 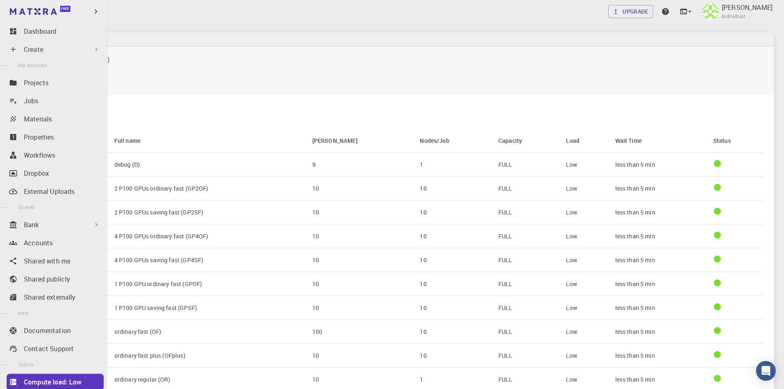 What do you see at coordinates (40, 31) in the screenshot?
I see `p: Dashboard` at bounding box center [40, 31].